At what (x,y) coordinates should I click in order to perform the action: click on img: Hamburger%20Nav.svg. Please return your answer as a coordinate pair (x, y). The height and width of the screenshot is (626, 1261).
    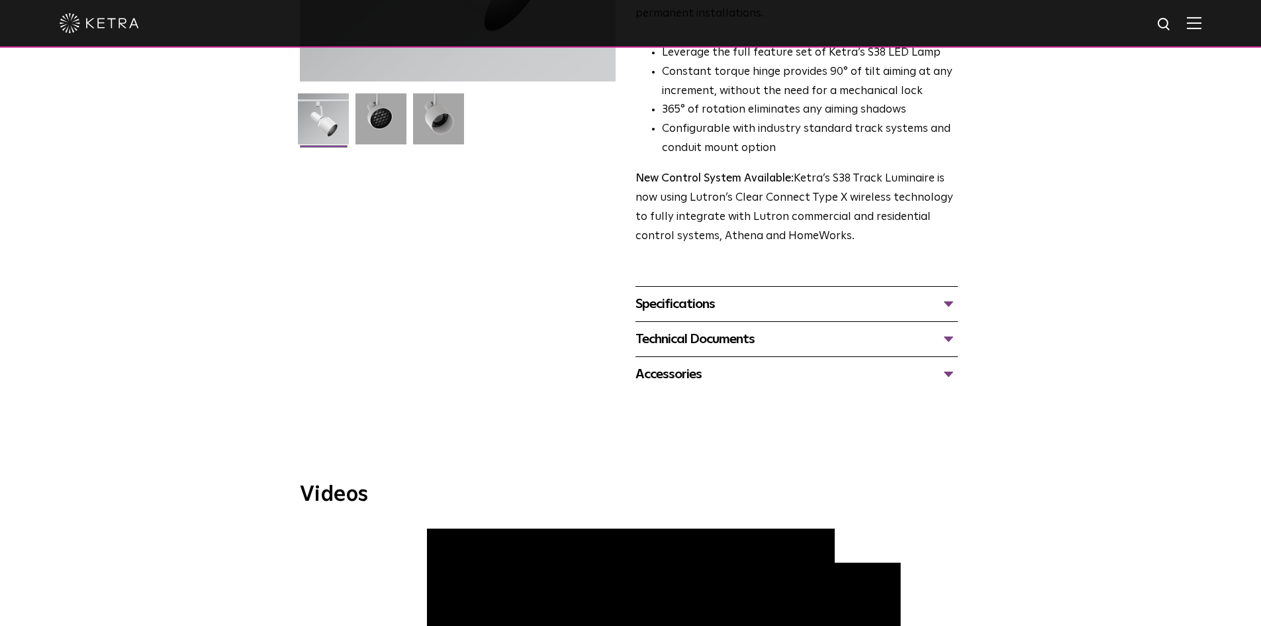
    Looking at the image, I should click on (1194, 23).